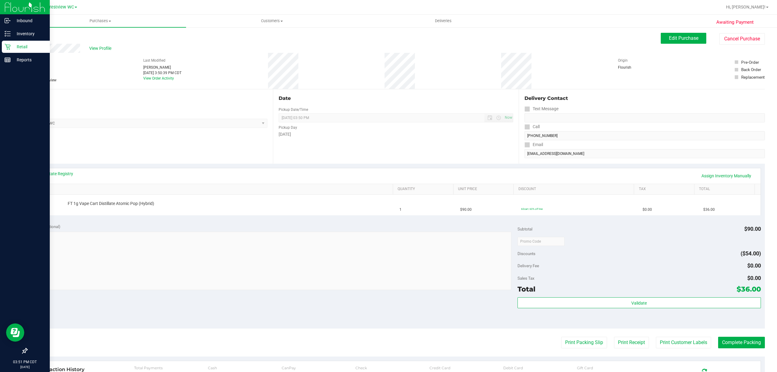 The height and width of the screenshot is (372, 777). Describe the element at coordinates (29, 47) in the screenshot. I see `p: Retail` at that location.